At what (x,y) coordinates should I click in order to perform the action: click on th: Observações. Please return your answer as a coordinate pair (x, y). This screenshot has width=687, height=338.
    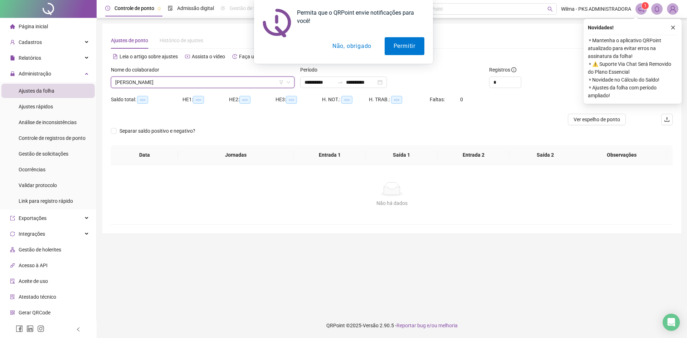
    Looking at the image, I should click on (622, 155).